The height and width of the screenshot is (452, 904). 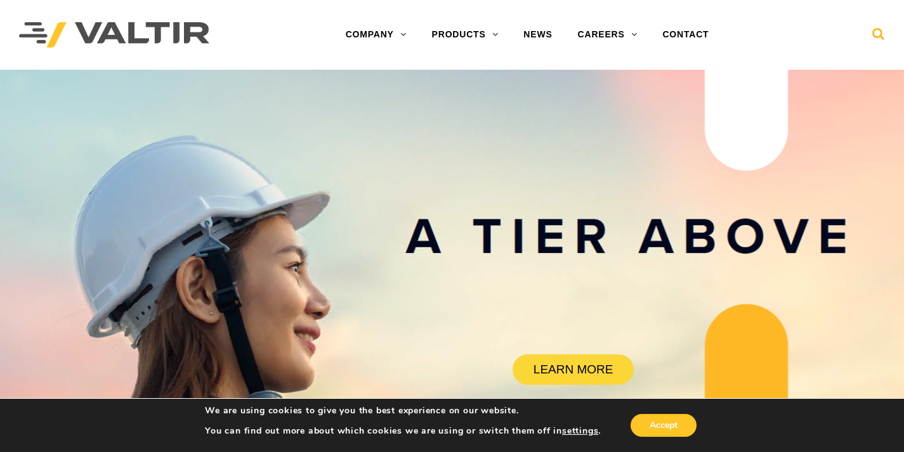 I want to click on p: We are using cookies to give you the best experience on our website., so click(x=403, y=411).